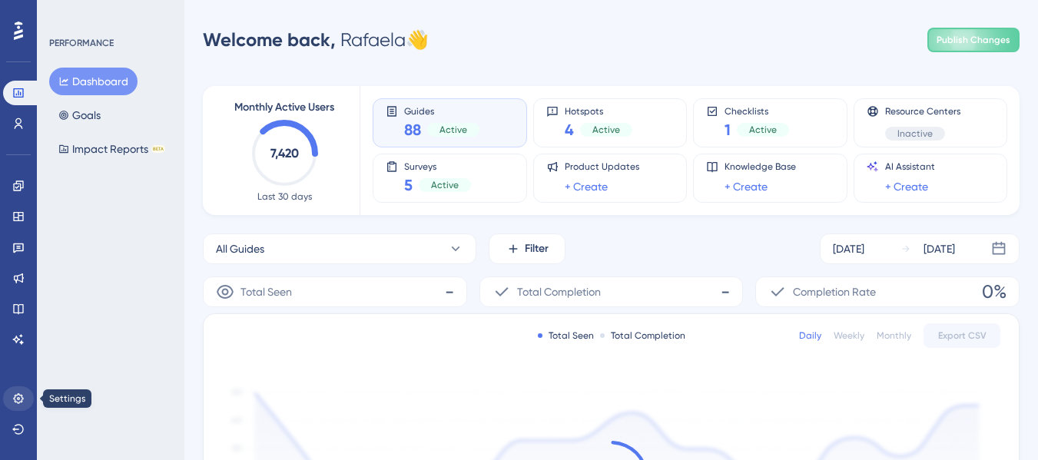 This screenshot has height=460, width=1038. Describe the element at coordinates (527, 249) in the screenshot. I see `button: Filter` at that location.